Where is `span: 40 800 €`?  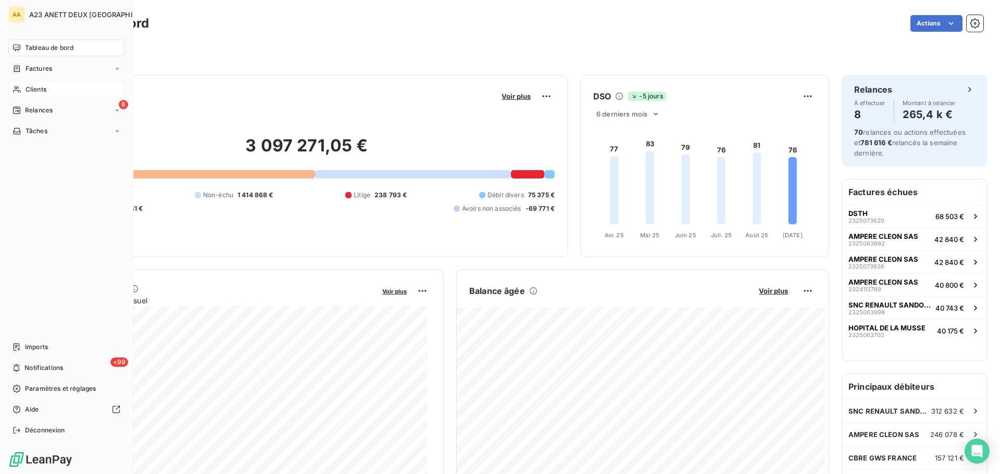 span: 40 800 € is located at coordinates (949, 285).